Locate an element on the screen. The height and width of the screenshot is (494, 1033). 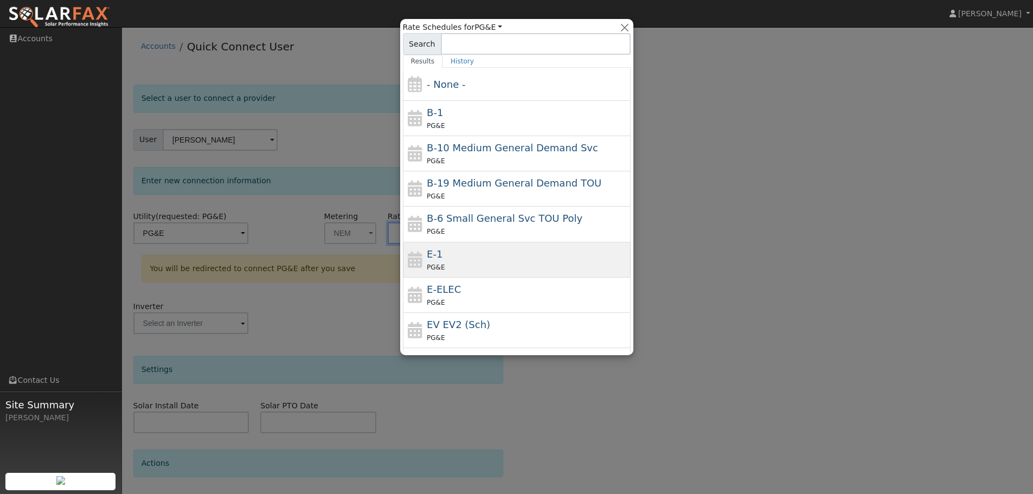
a: PG&E is located at coordinates (488, 27).